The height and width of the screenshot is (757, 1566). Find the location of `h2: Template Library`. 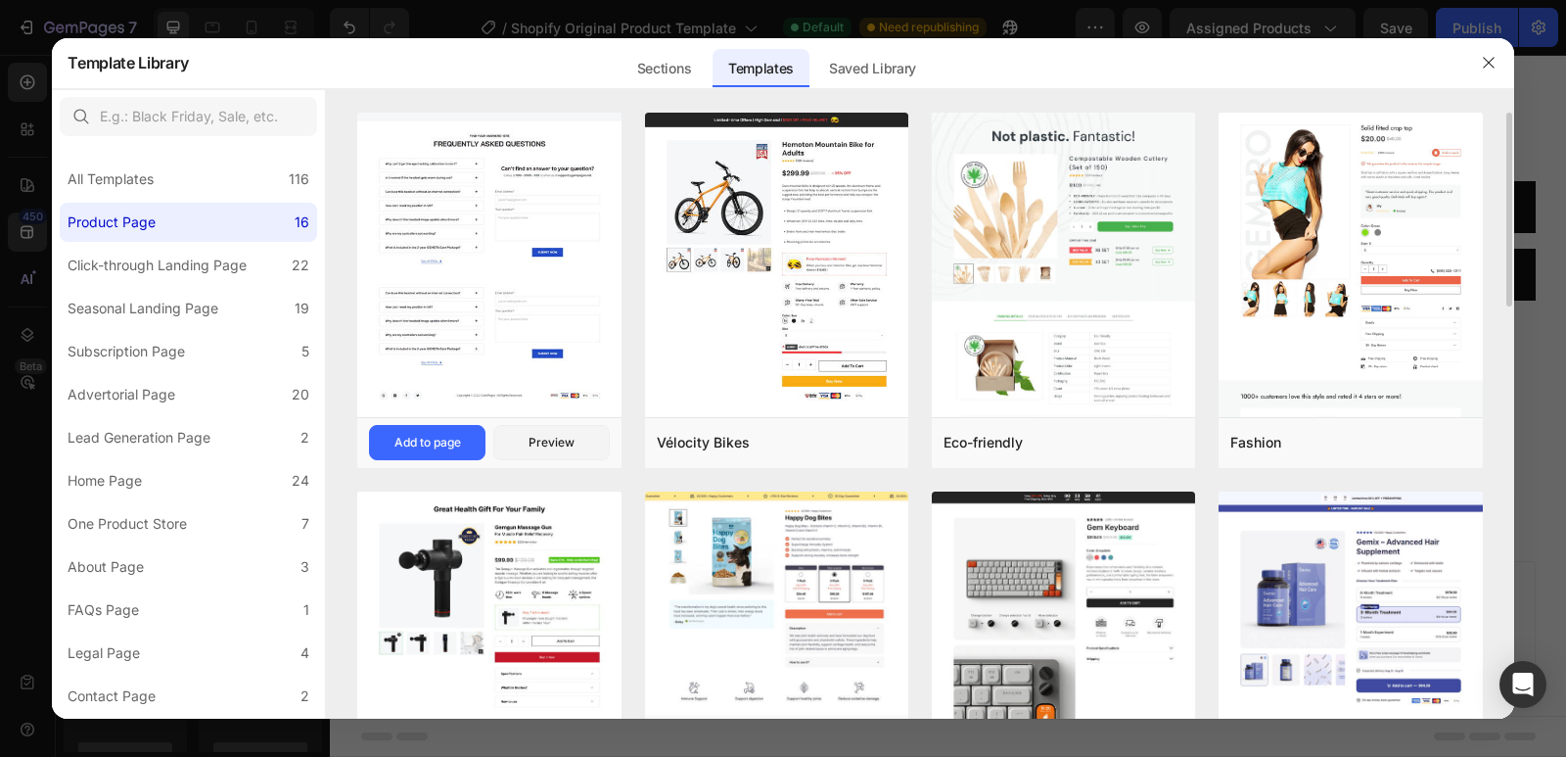

h2: Template Library is located at coordinates (127, 63).